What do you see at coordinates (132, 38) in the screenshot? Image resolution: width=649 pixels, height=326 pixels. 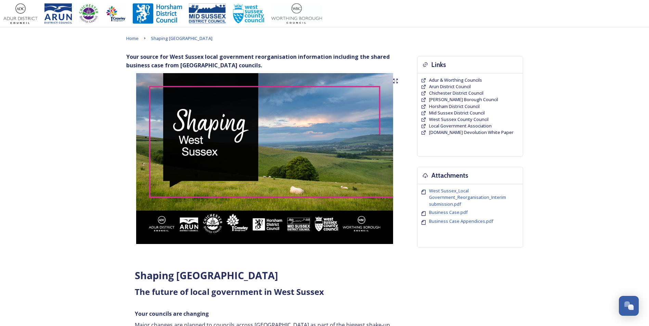 I see `a: Home` at bounding box center [132, 38].